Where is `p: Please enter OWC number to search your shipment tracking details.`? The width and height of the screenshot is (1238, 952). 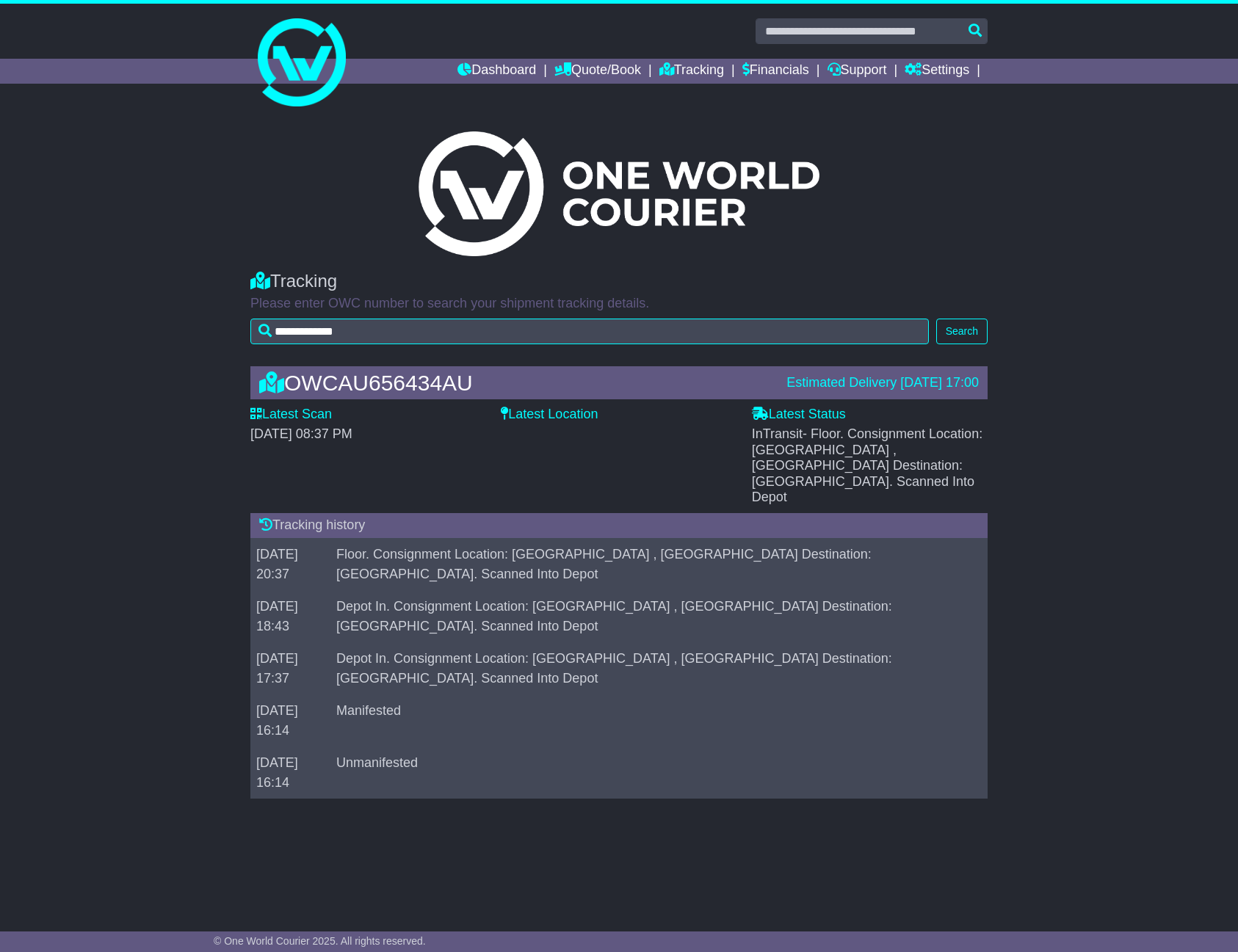
p: Please enter OWC number to search your shipment tracking details. is located at coordinates (619, 304).